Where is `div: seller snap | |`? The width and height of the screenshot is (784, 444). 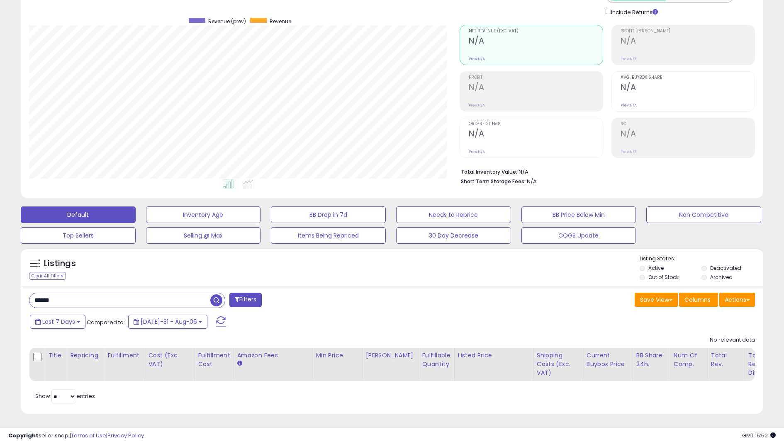
div: seller snap | | is located at coordinates (76, 436).